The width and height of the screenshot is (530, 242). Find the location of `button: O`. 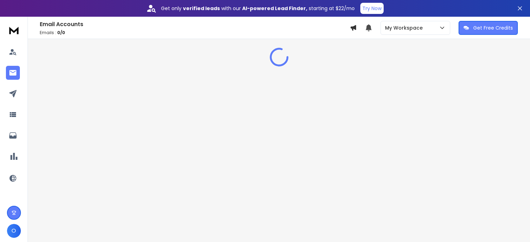

button: O is located at coordinates (14, 231).